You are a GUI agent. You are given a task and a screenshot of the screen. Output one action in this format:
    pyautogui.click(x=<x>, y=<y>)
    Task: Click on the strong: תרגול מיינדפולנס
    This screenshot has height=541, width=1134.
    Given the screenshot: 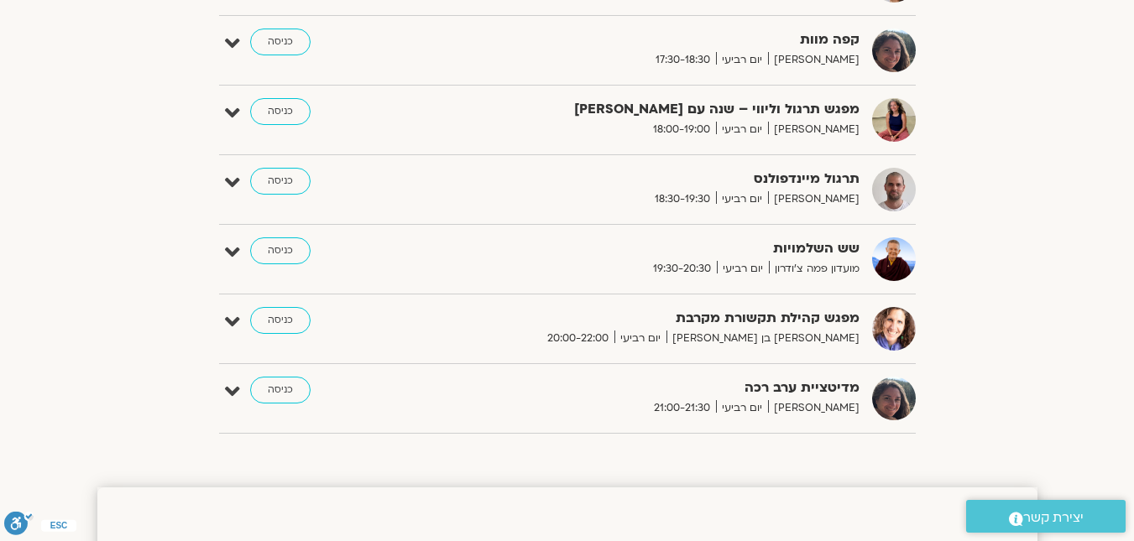 What is the action you would take?
    pyautogui.click(x=654, y=179)
    